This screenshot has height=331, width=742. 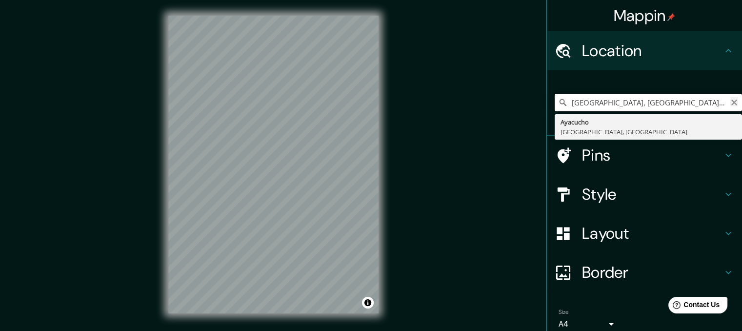 I want to click on div: Location, so click(x=644, y=51).